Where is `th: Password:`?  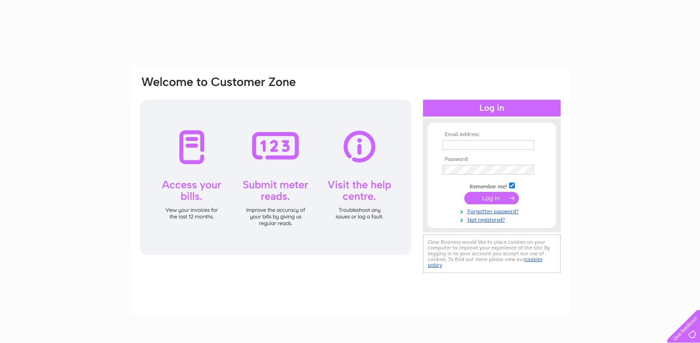 th: Password: is located at coordinates (492, 160).